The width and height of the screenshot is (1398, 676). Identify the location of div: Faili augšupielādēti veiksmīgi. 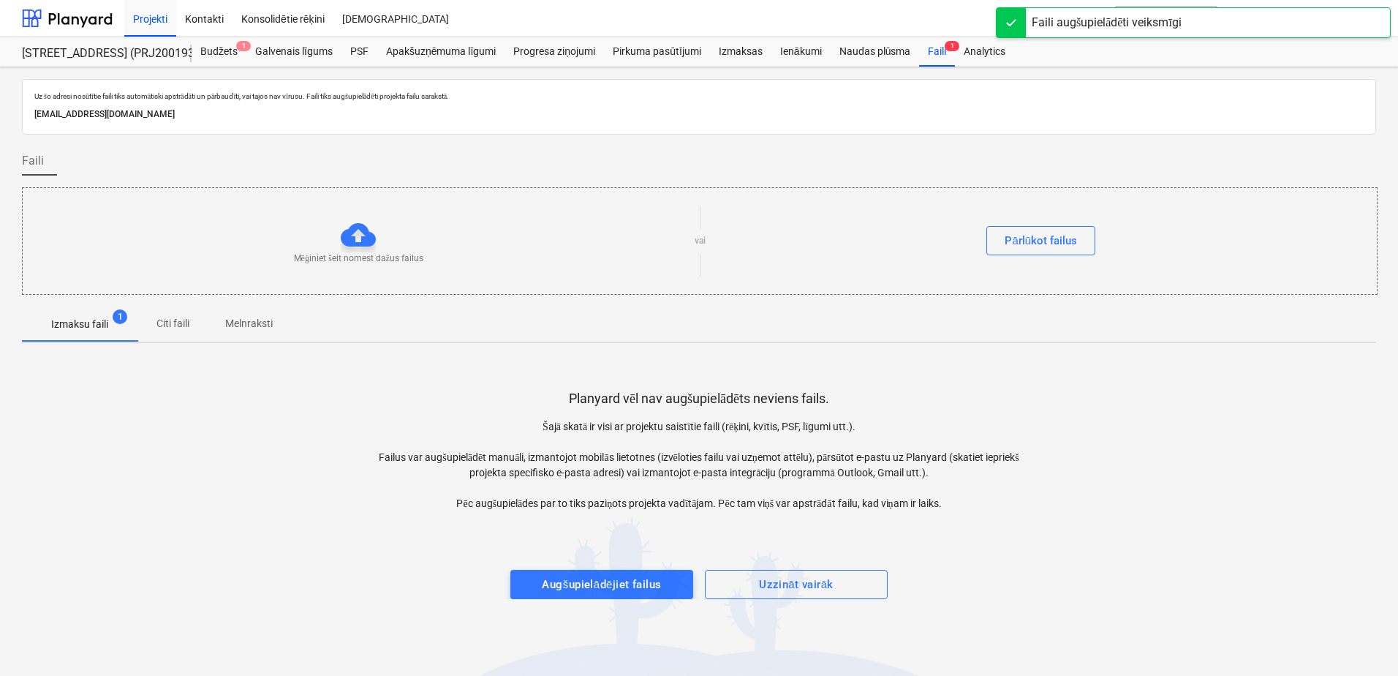
(1107, 23).